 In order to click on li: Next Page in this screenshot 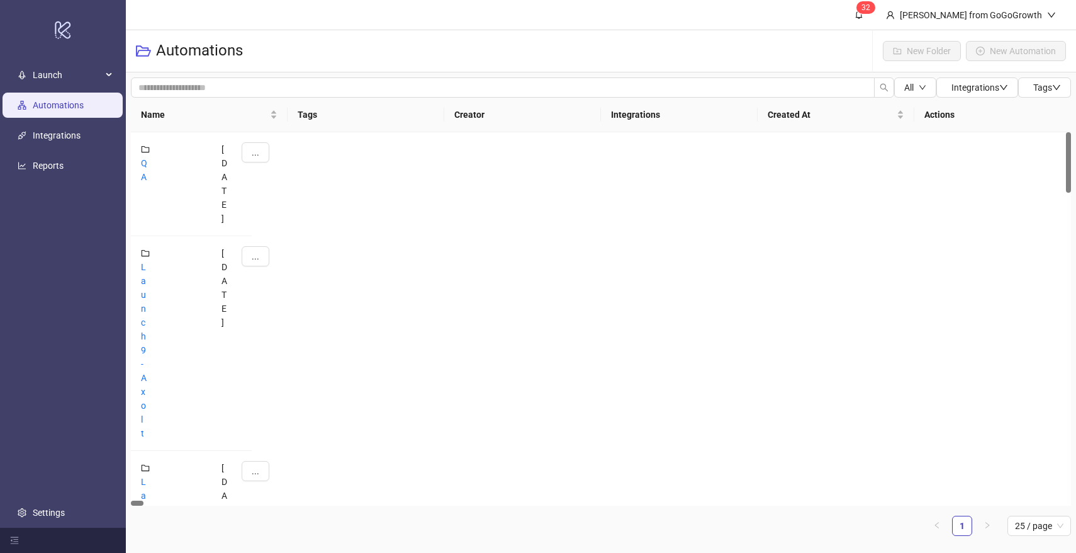, I will do `click(988, 526)`.